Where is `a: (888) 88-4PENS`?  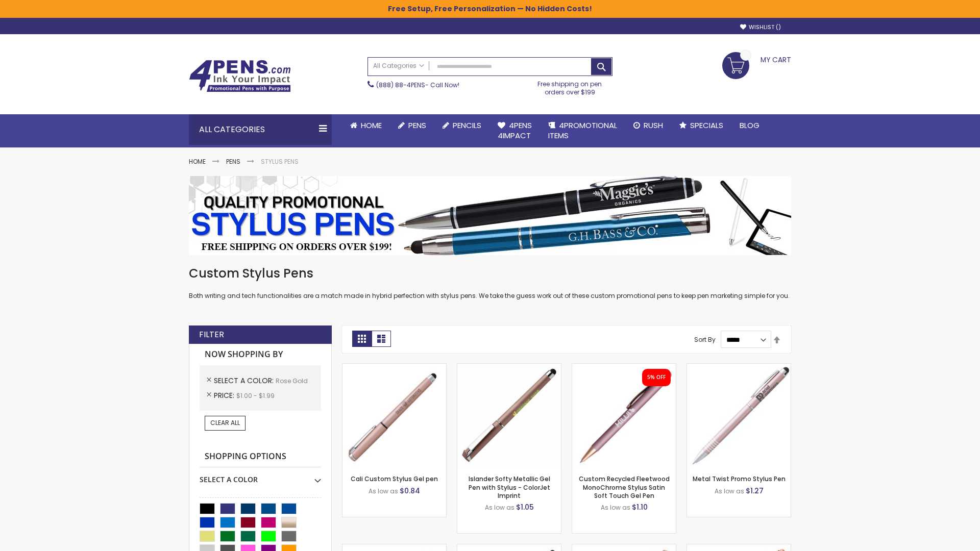
a: (888) 88-4PENS is located at coordinates (401, 85).